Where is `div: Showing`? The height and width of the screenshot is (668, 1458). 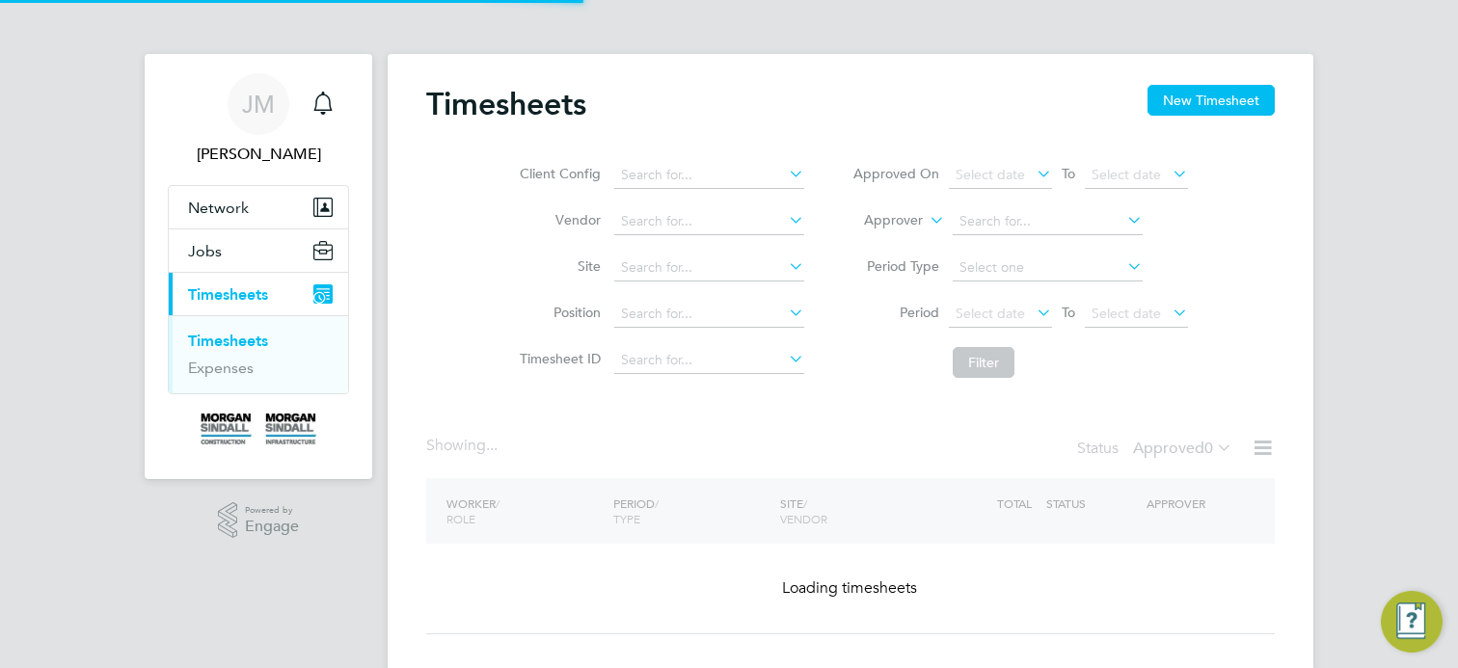 div: Showing is located at coordinates (464, 446).